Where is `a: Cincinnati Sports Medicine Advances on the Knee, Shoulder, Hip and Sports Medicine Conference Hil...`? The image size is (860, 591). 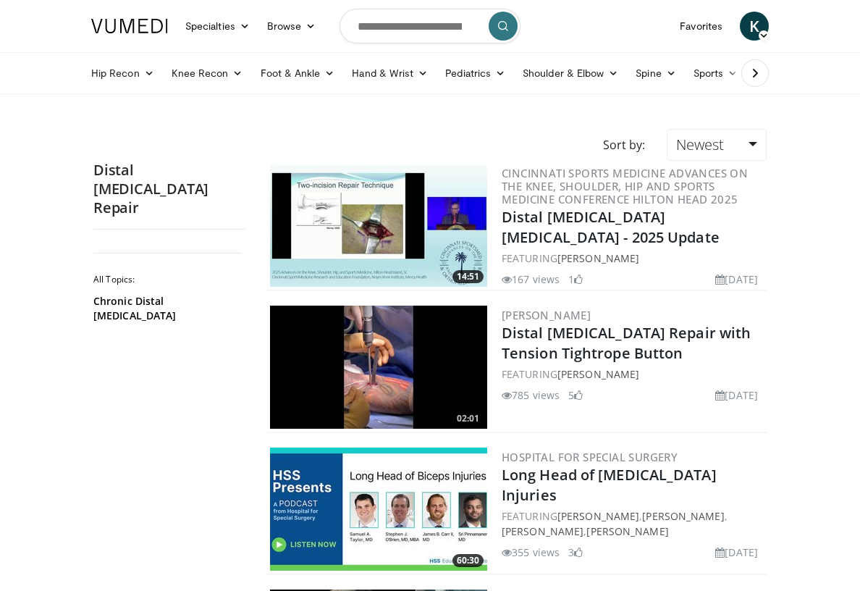
a: Cincinnati Sports Medicine Advances on the Knee, Shoulder, Hip and Sports Medicine Conference Hil... is located at coordinates (625, 186).